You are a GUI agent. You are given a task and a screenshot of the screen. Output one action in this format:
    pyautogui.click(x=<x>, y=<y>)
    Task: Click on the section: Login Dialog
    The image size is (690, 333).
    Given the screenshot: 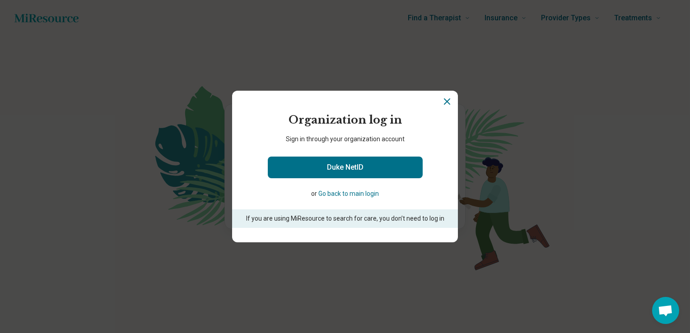 What is the action you would take?
    pyautogui.click(x=345, y=167)
    